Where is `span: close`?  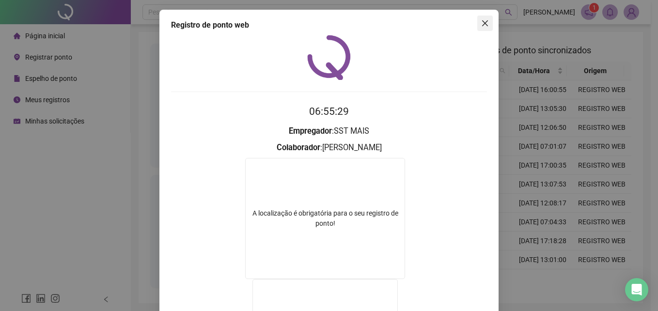 span: close is located at coordinates (485, 23).